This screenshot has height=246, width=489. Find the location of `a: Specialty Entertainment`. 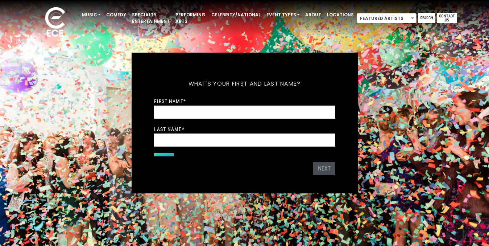

a: Specialty Entertainment is located at coordinates (151, 18).